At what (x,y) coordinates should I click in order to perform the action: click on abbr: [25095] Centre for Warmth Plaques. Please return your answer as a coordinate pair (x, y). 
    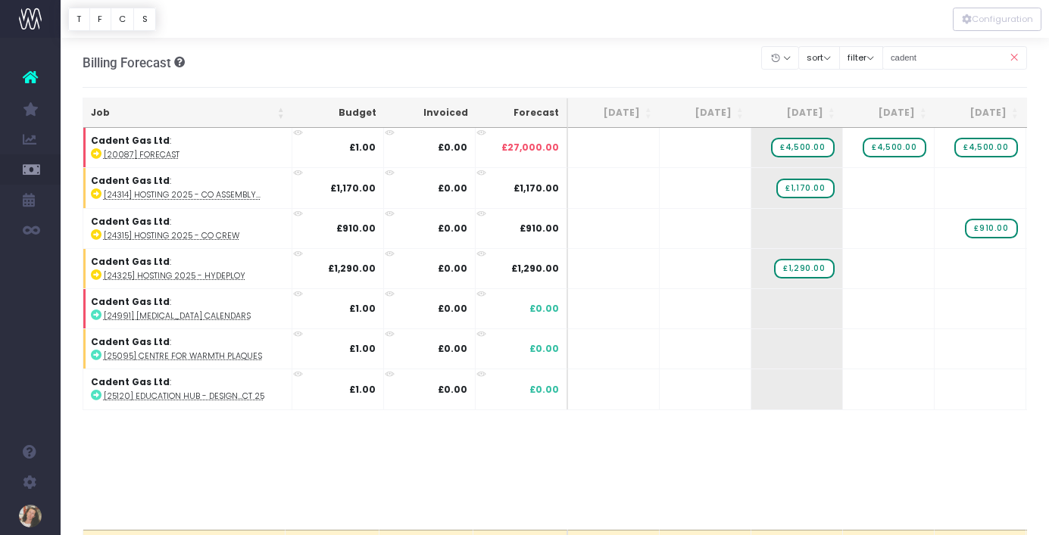
    Looking at the image, I should click on (182, 356).